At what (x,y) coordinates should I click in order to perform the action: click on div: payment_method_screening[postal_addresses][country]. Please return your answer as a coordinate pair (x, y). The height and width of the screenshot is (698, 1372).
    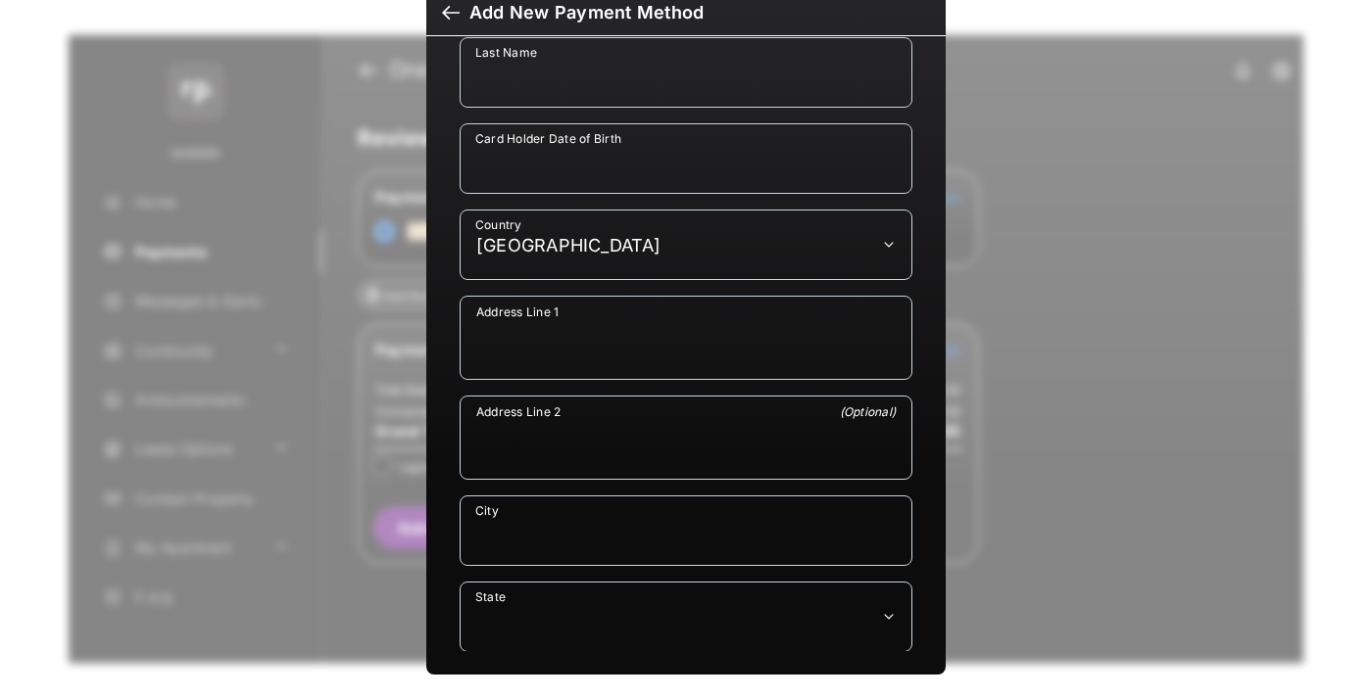
    Looking at the image, I should click on (686, 245).